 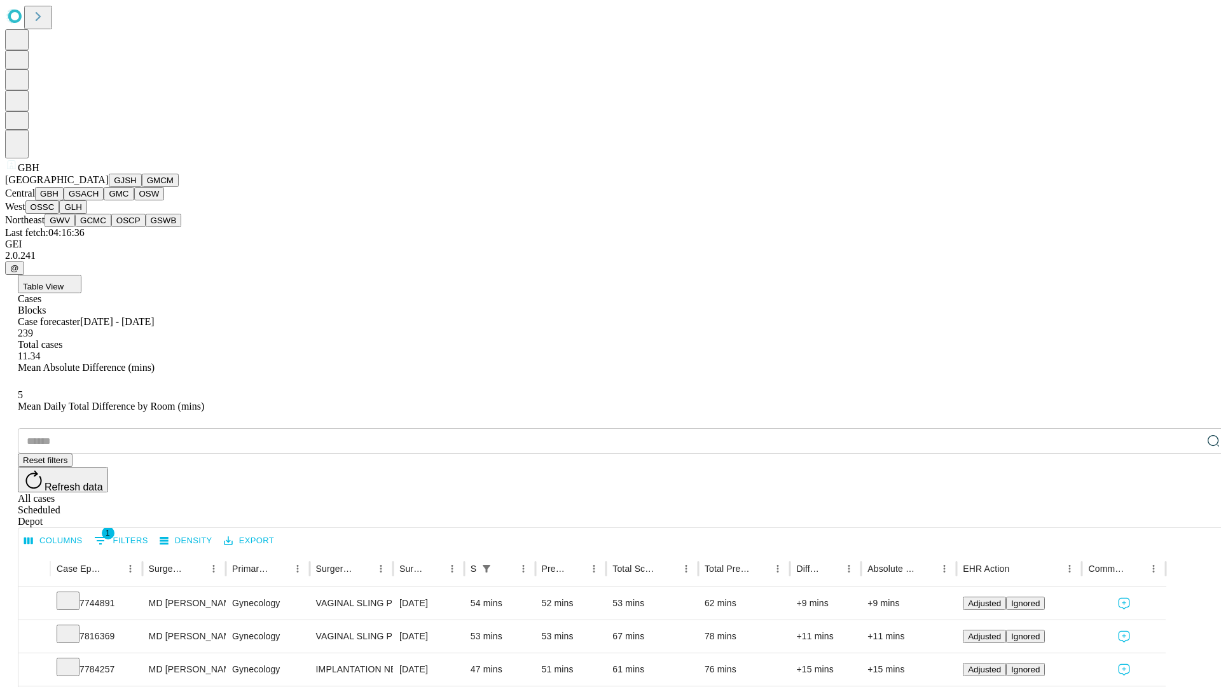 I want to click on div: 61 mins, so click(x=652, y=669).